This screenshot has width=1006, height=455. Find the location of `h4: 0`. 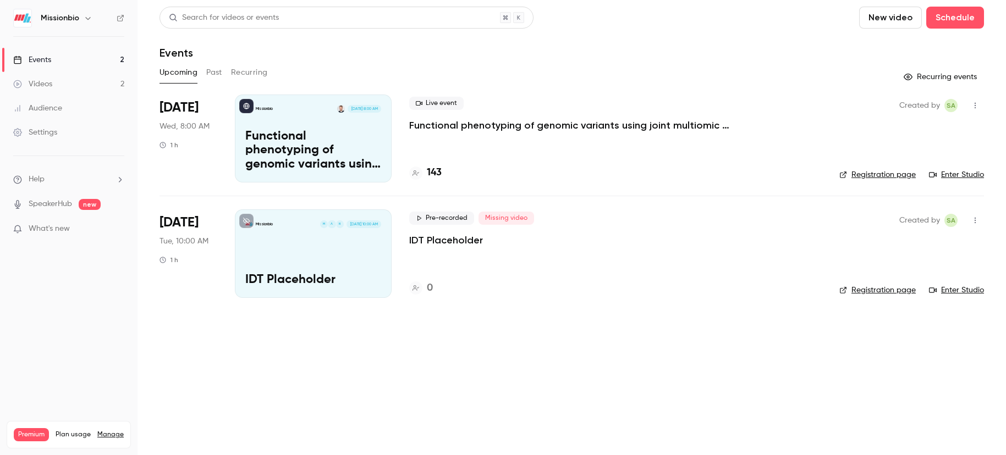

h4: 0 is located at coordinates (429, 288).